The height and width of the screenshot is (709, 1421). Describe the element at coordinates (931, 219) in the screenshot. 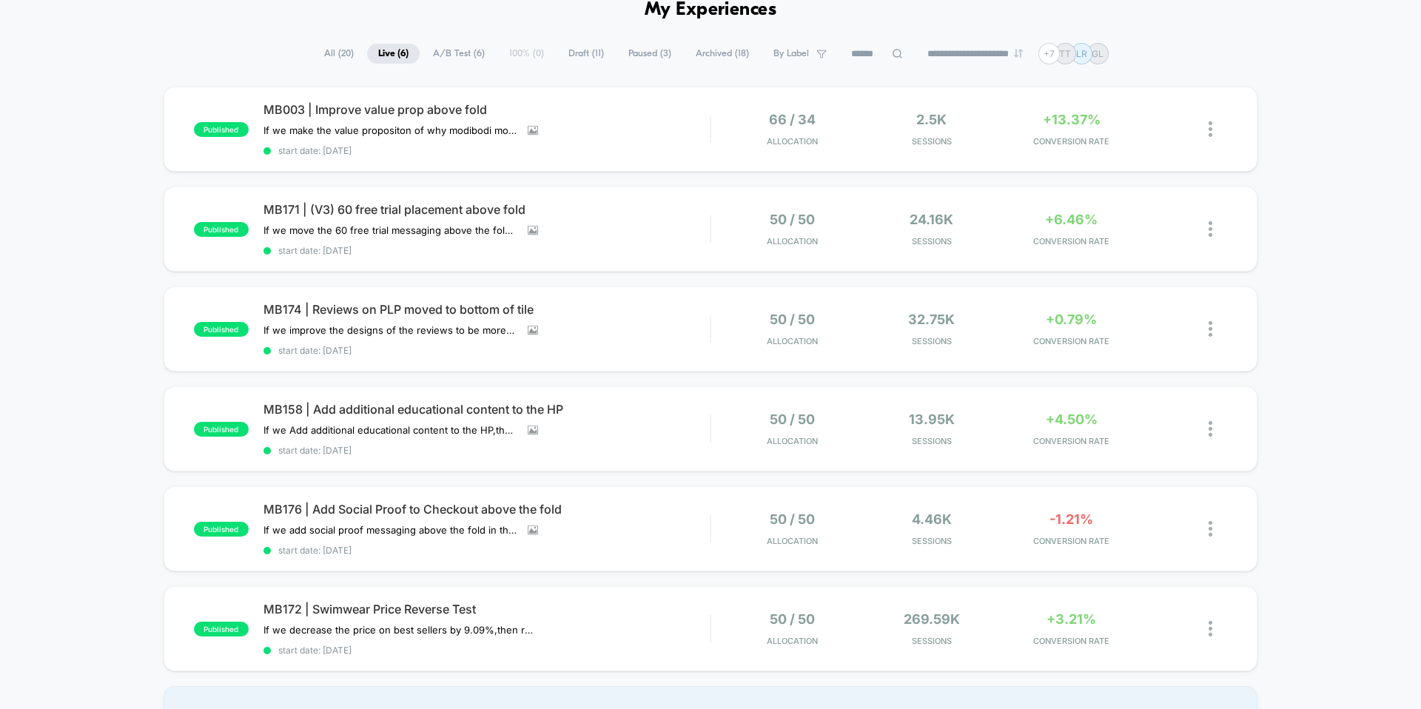

I see `span: 24.16k` at that location.